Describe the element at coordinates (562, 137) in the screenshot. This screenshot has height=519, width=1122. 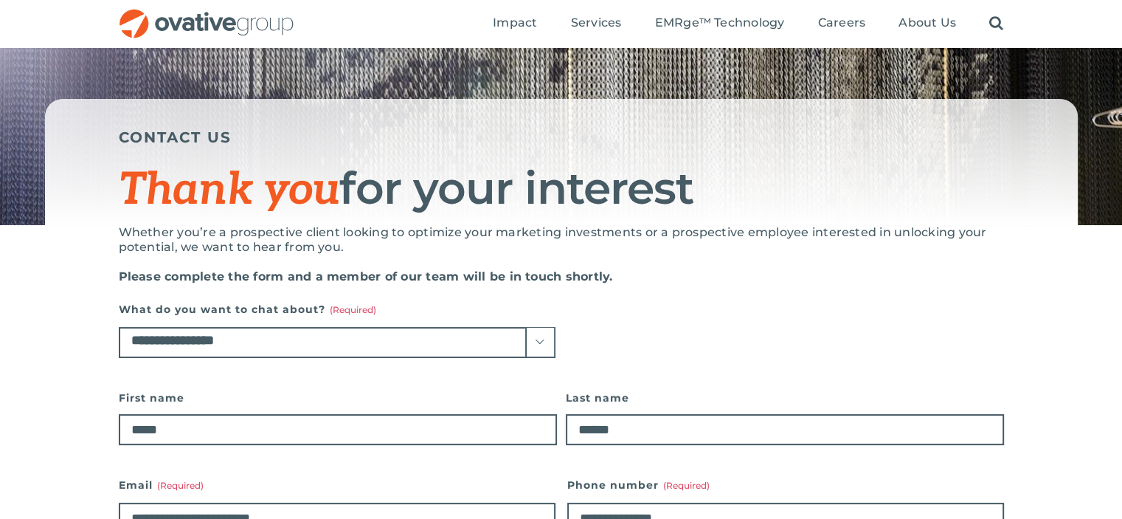
I see `h5: CONTACT US` at that location.